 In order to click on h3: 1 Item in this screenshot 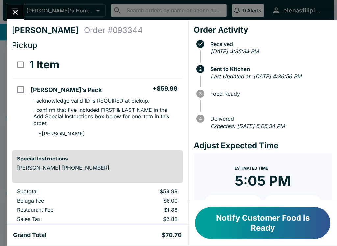, I will do `click(44, 65)`.